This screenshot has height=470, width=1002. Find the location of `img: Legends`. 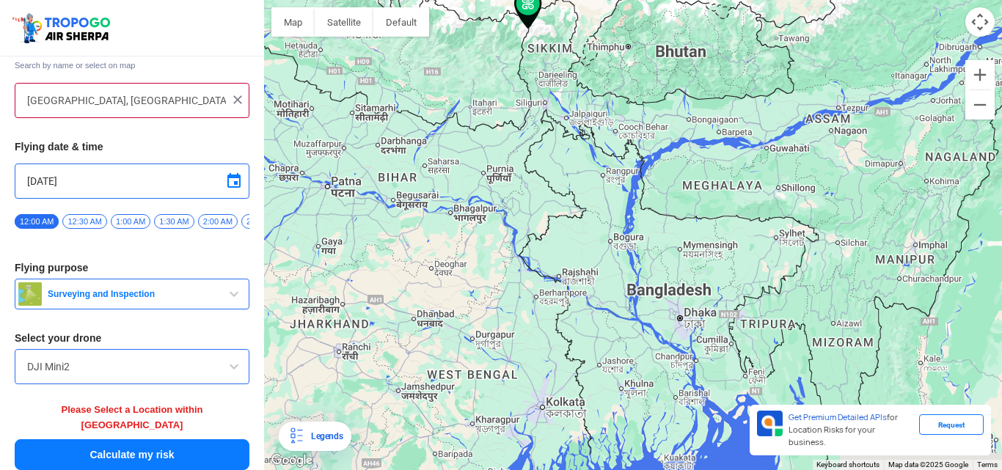

img: Legends is located at coordinates (296, 436).